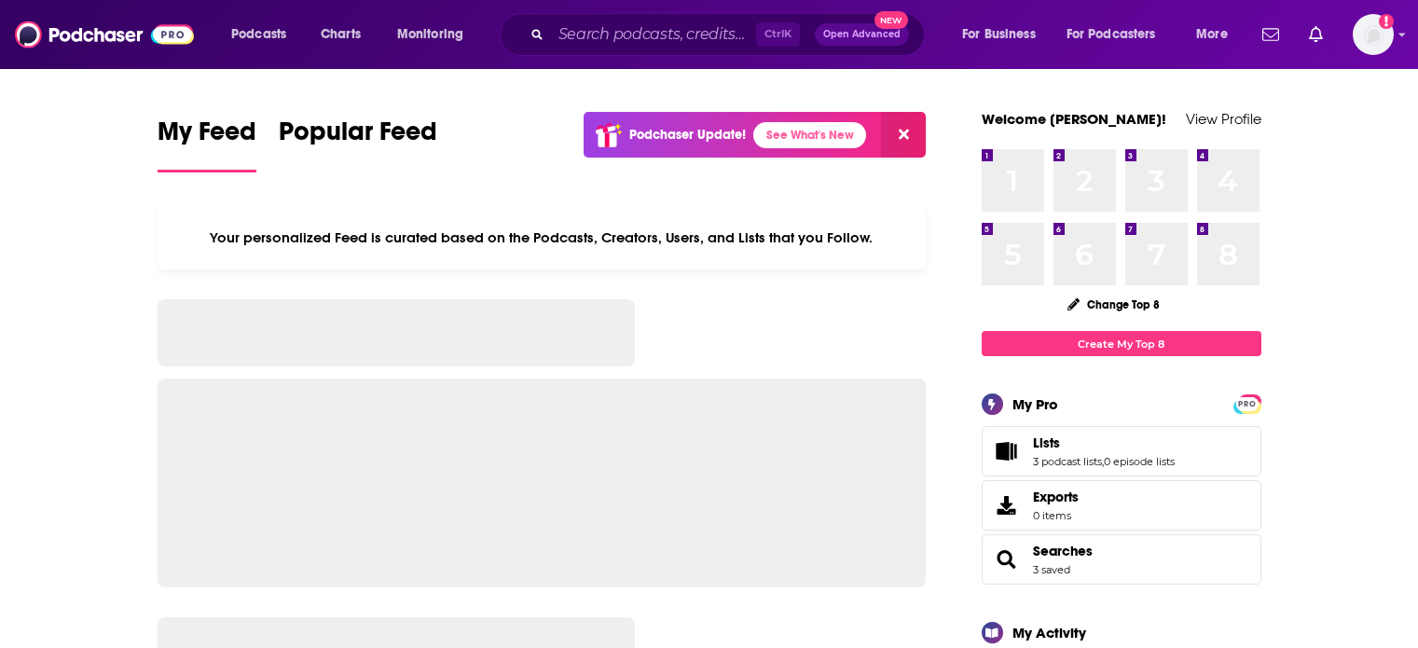  I want to click on p: Podchaser Update!, so click(687, 134).